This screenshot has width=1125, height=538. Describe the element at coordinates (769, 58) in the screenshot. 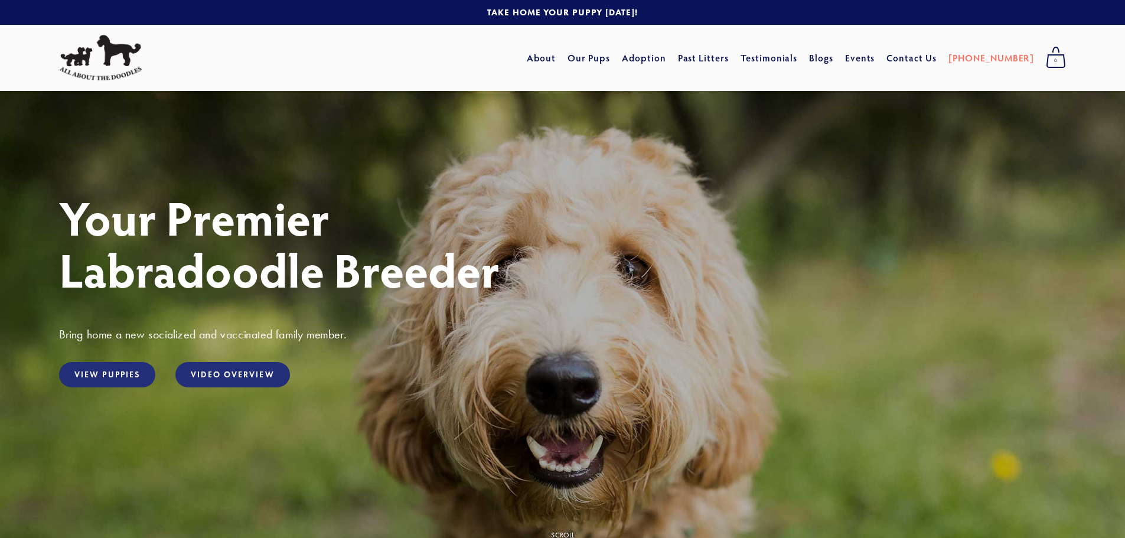

I see `a: Testimonials` at that location.